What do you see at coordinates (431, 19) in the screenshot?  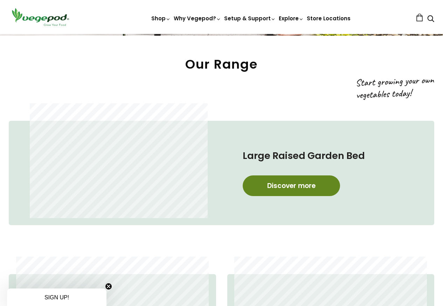 I see `a: Search` at bounding box center [431, 19].